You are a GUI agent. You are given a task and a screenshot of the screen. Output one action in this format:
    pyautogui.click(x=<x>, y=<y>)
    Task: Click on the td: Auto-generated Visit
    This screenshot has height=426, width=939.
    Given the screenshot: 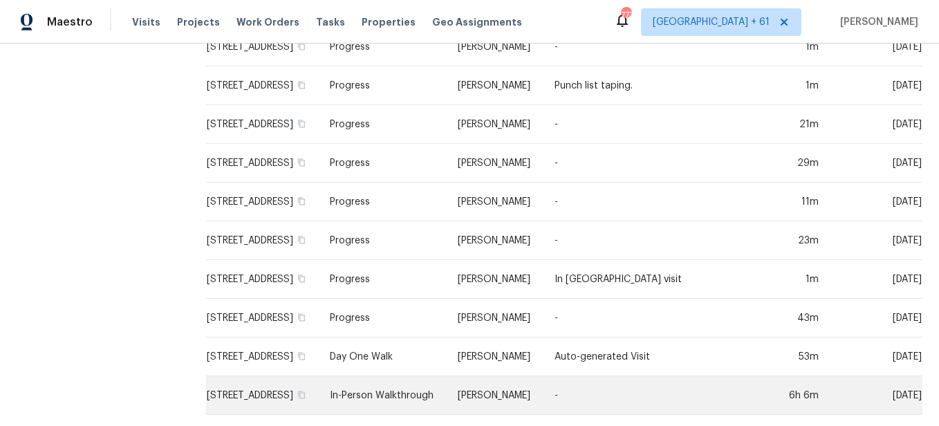 What is the action you would take?
    pyautogui.click(x=651, y=357)
    